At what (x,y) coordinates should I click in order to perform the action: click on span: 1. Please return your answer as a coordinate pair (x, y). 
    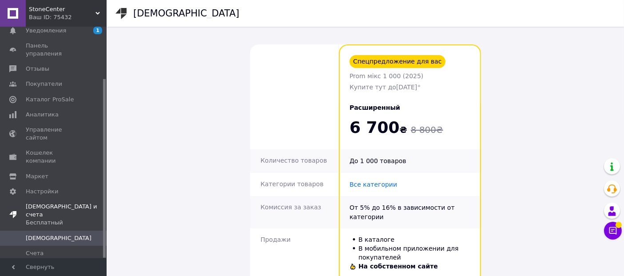
    Looking at the image, I should click on (98, 30).